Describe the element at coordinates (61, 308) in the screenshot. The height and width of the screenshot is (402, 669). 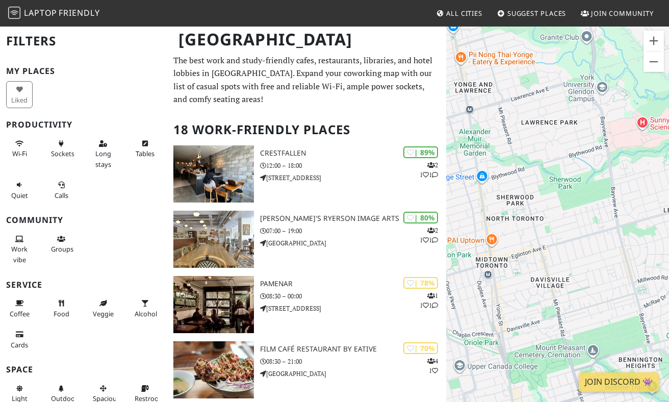
I see `button: Food` at that location.